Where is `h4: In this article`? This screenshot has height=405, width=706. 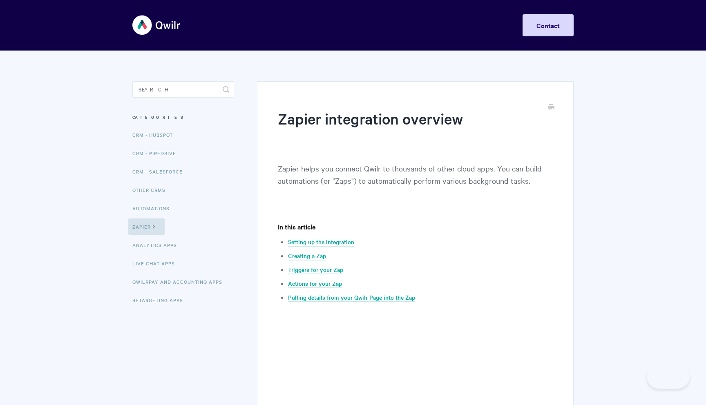 h4: In this article is located at coordinates (415, 227).